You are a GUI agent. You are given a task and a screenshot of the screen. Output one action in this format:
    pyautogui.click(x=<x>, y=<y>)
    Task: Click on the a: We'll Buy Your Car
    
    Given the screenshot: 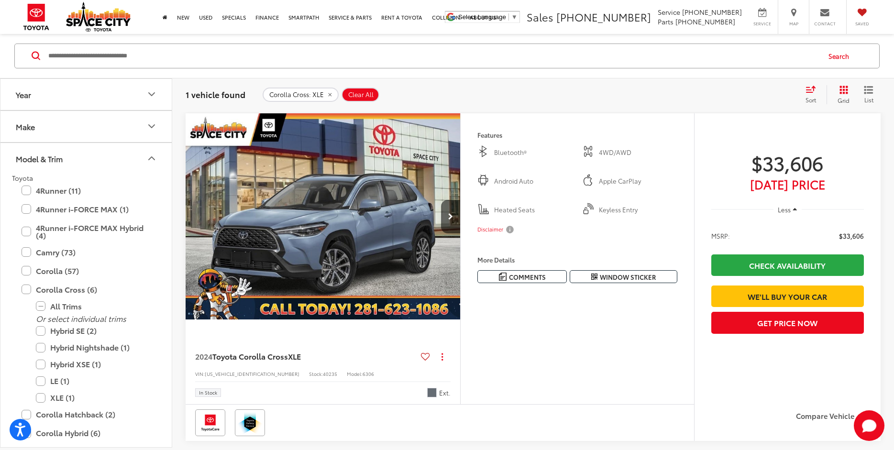 What is the action you would take?
    pyautogui.click(x=787, y=296)
    